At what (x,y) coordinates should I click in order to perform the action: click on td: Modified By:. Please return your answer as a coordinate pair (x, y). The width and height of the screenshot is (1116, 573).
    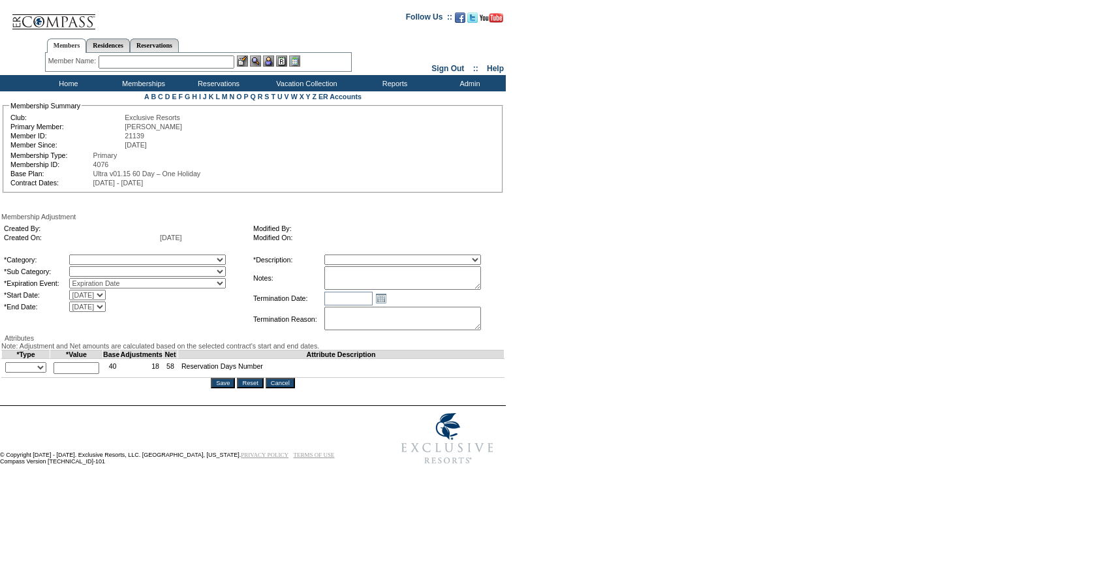
    Looking at the image, I should click on (375, 228).